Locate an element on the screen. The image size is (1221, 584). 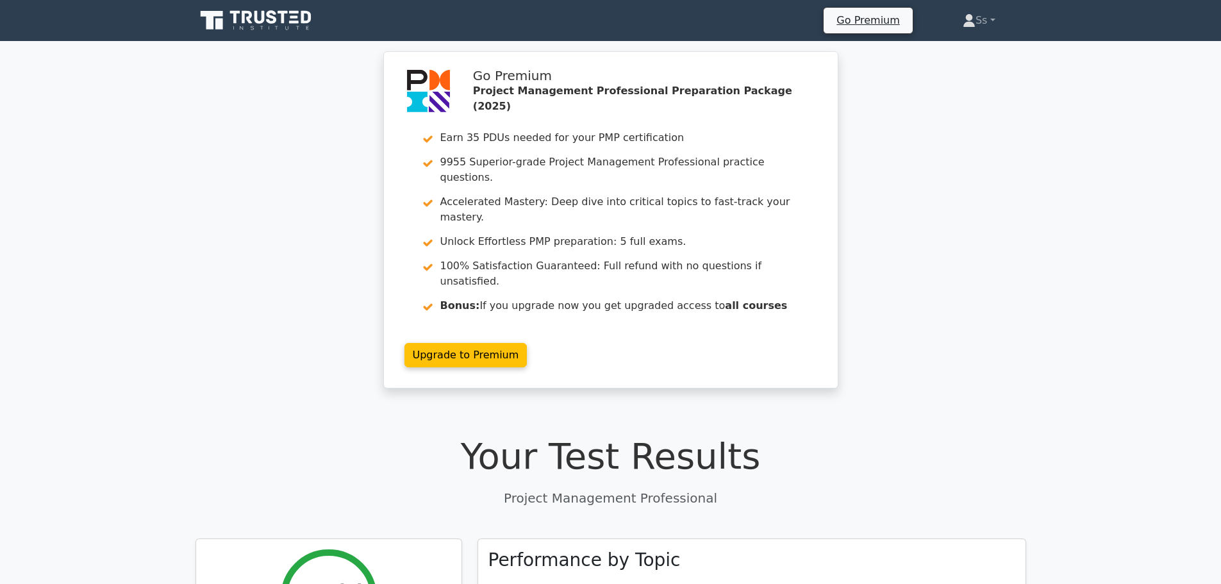
a: Go Premium is located at coordinates (868, 20).